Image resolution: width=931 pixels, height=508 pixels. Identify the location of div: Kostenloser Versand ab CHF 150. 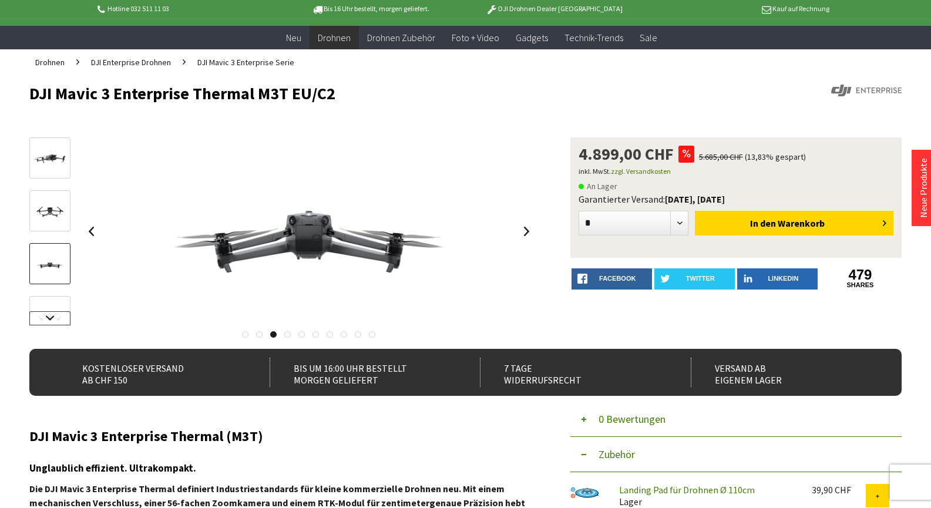
(152, 372).